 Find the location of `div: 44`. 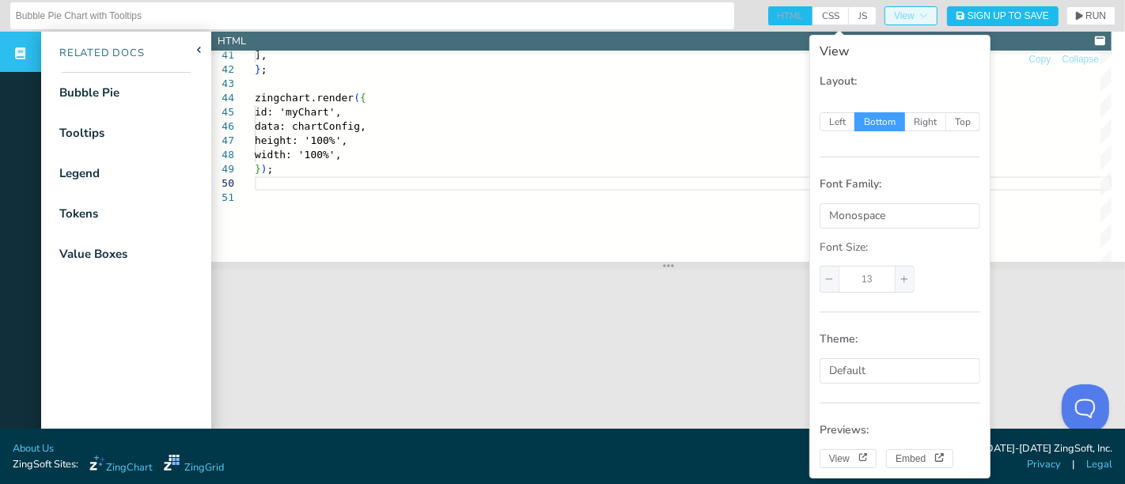

div: 44 is located at coordinates (222, 98).